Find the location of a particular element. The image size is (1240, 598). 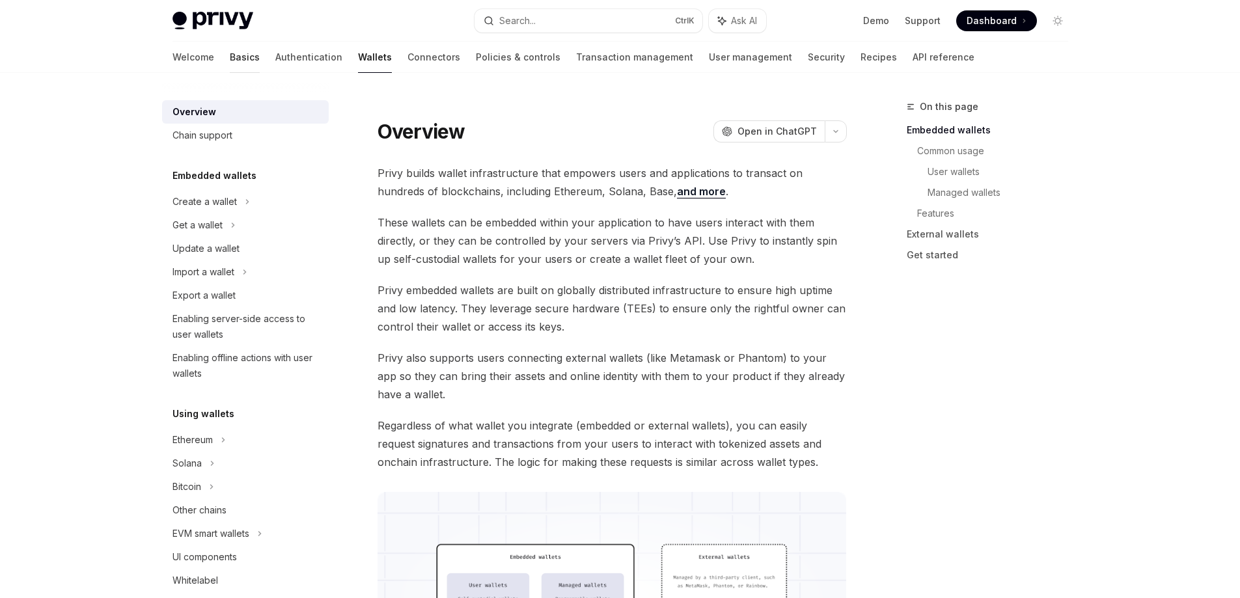

div: Bitcoin is located at coordinates (187, 487).